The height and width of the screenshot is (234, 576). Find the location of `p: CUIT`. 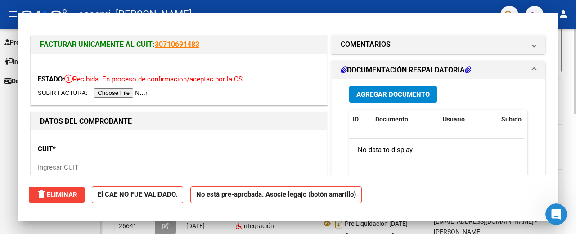

p: CUIT is located at coordinates (80, 149).